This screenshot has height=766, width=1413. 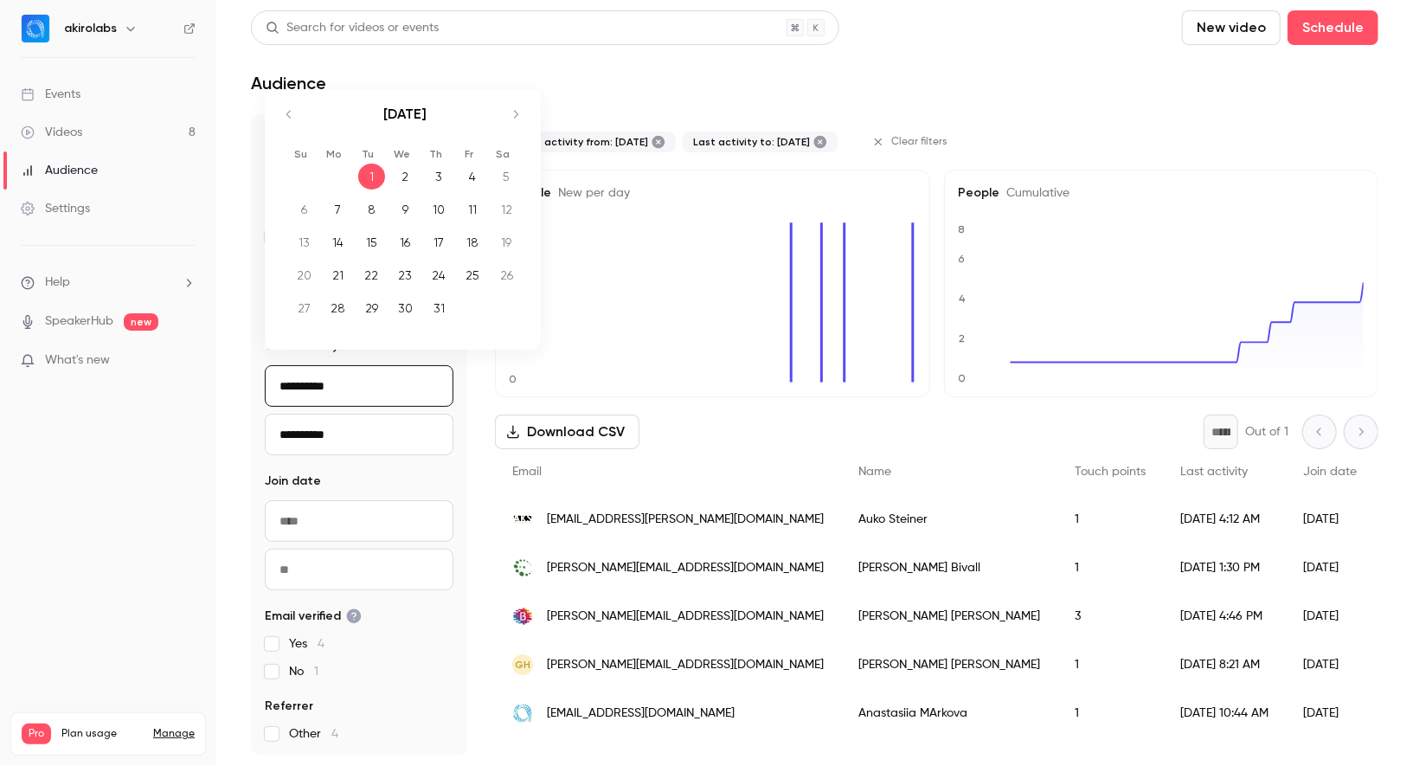 What do you see at coordinates (875, 472) in the screenshot?
I see `span: Name` at bounding box center [875, 472].